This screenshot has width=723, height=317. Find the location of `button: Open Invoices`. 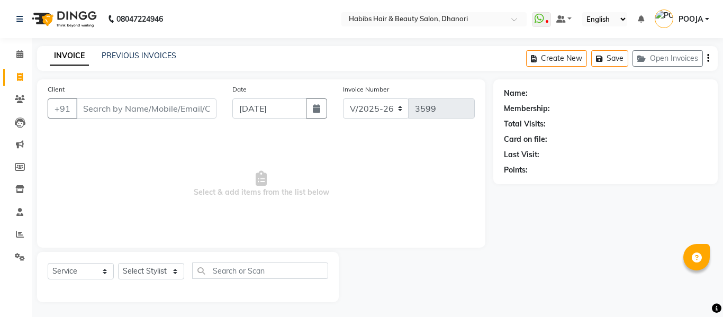

button: Open Invoices is located at coordinates (667, 58).